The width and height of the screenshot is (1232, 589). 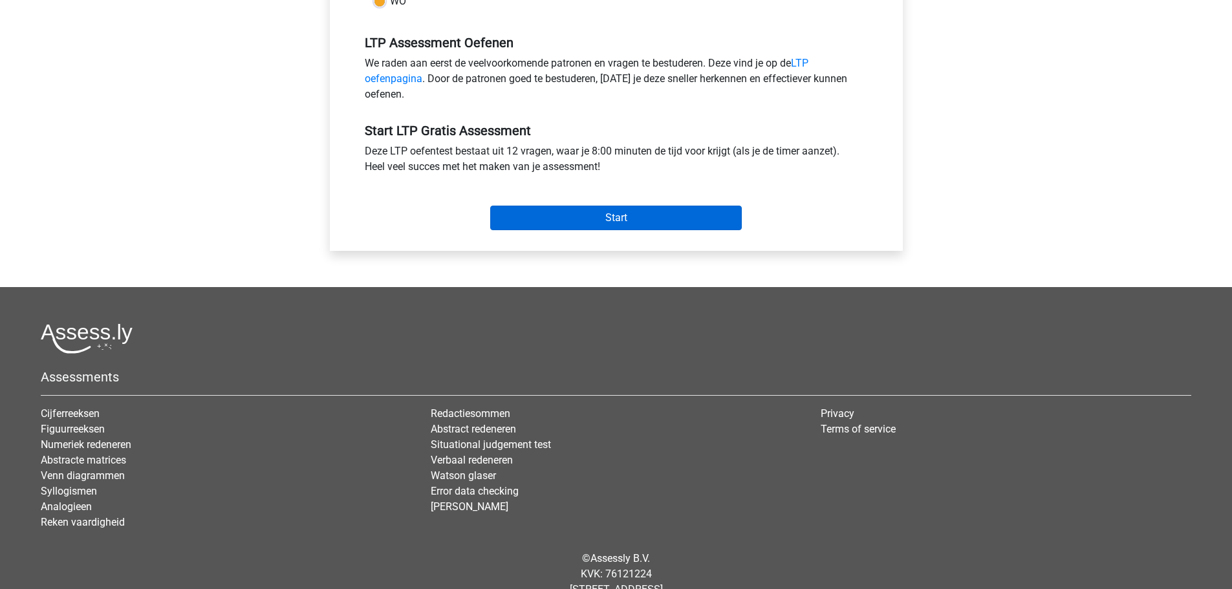 I want to click on div: Deze LTP oefentest bestaat uit 12 vragen, waar je 8:00 minuten de tijd voor krijgt (als je de tim..., so click(x=616, y=162).